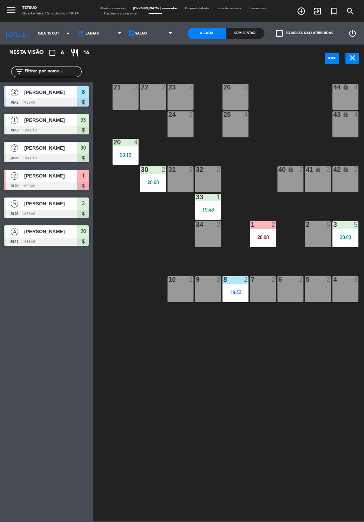  Describe the element at coordinates (196, 197) in the screenshot. I see `div: 33` at that location.